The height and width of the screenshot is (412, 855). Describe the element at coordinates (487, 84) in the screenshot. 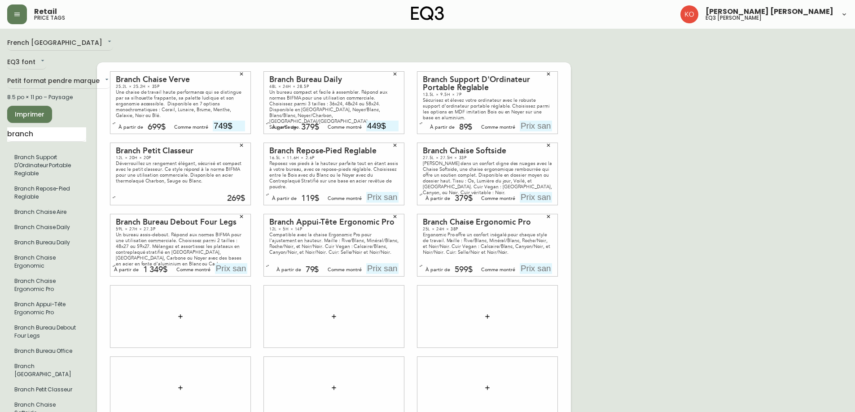

I see `div: Branch Support D'Ordinateur Portable Reglable` at that location.